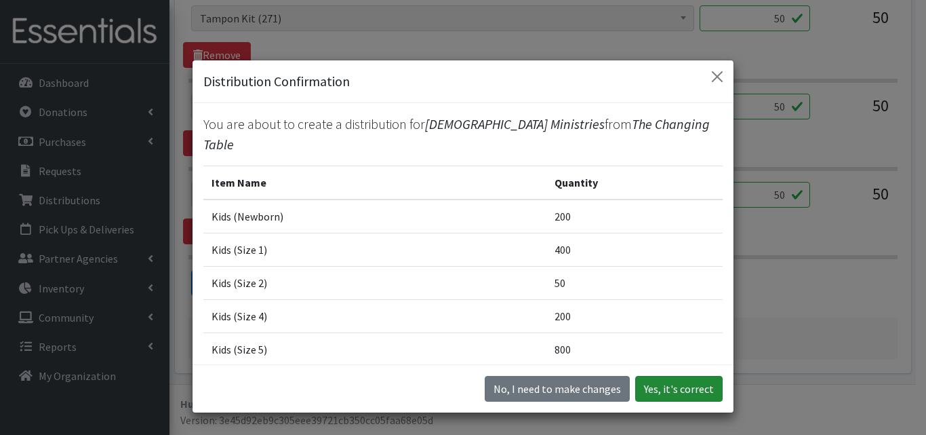 The height and width of the screenshot is (435, 926). I want to click on h5: Distribution Confirmation, so click(277, 81).